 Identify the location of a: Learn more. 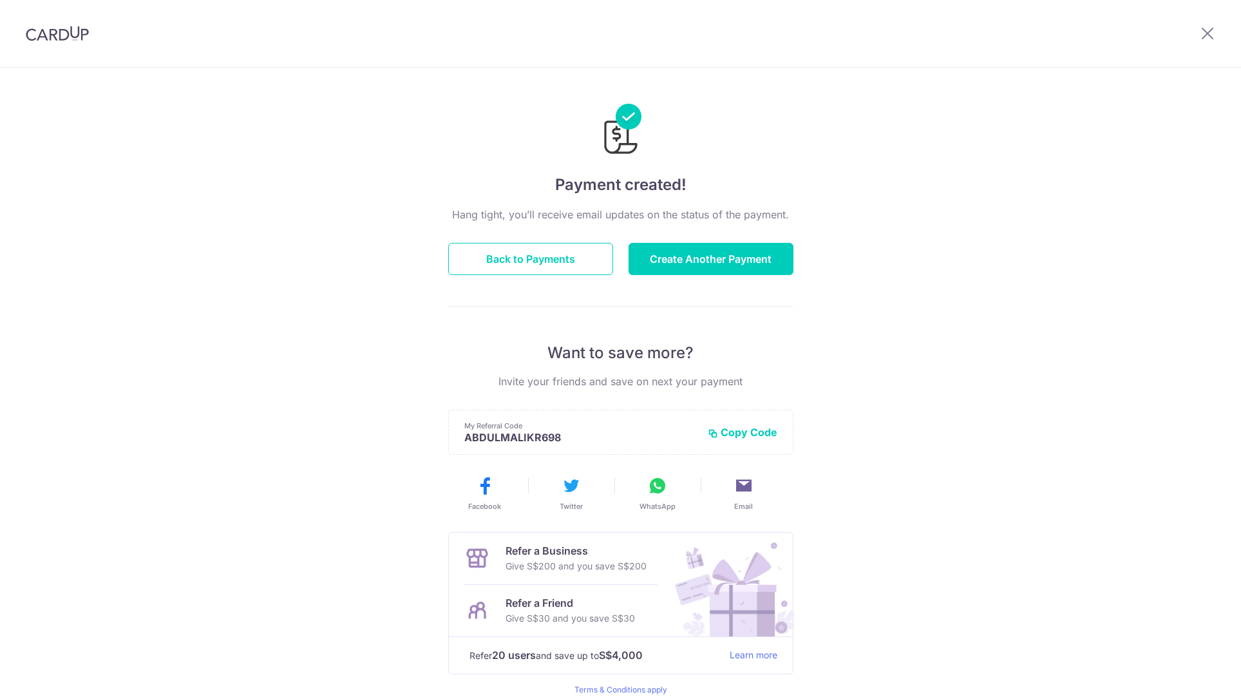
(754, 655).